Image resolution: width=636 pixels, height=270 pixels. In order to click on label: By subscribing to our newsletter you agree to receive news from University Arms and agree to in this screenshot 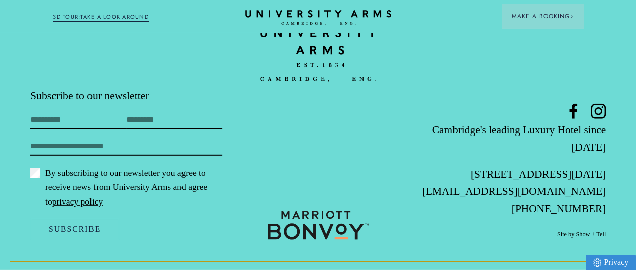, I will do `click(126, 187)`.